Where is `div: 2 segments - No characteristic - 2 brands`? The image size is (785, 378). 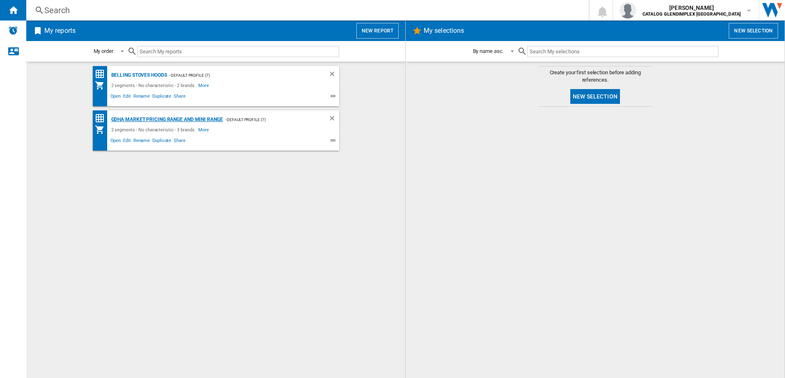
div: 2 segments - No characteristic - 2 brands is located at coordinates (154, 85).